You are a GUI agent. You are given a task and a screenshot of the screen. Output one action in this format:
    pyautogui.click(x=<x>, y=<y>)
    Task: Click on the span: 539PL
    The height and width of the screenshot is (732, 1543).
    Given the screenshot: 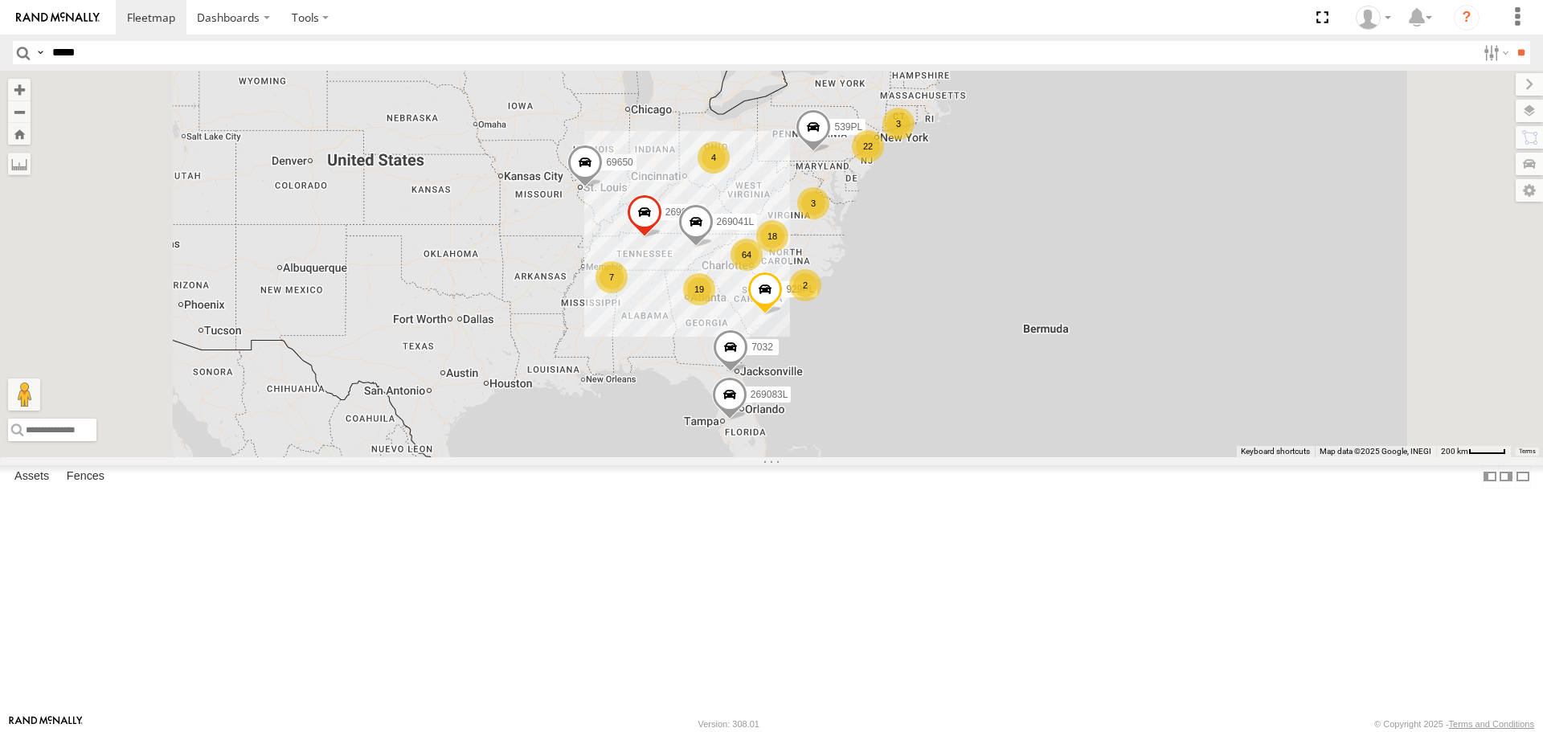 What is the action you would take?
    pyautogui.click(x=848, y=128)
    